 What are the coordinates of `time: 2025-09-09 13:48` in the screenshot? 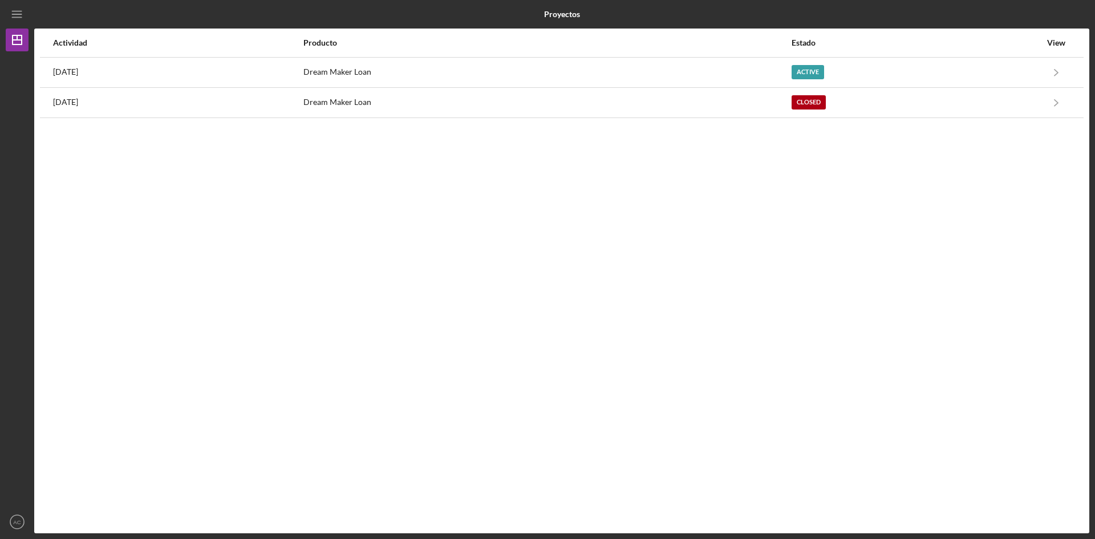 It's located at (66, 72).